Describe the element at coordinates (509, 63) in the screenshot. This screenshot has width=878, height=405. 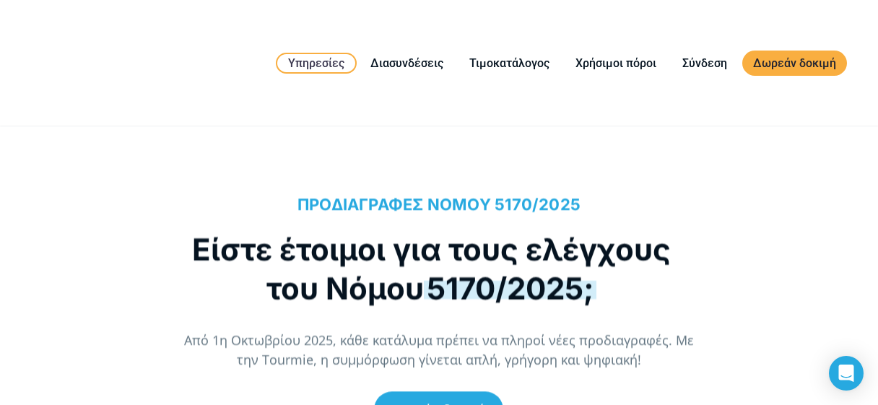
I see `a: Τιμοκατάλογος` at that location.